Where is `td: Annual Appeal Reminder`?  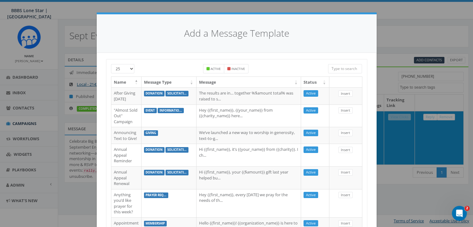 td: Annual Appeal Reminder is located at coordinates (126, 155).